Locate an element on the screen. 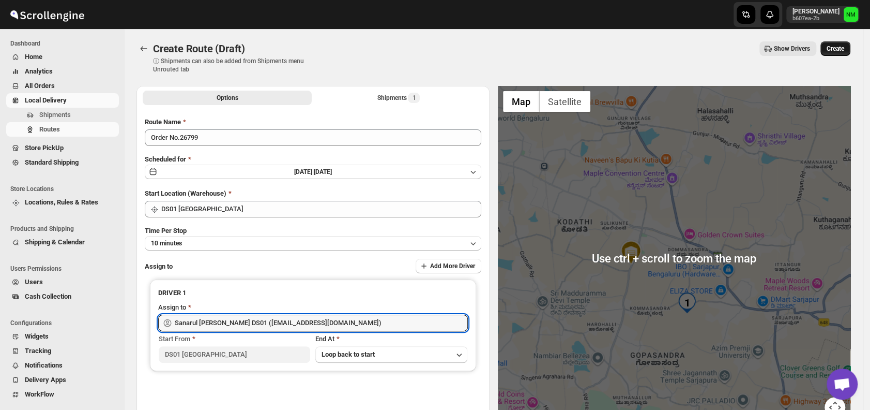  span: Route Name is located at coordinates (163, 122).